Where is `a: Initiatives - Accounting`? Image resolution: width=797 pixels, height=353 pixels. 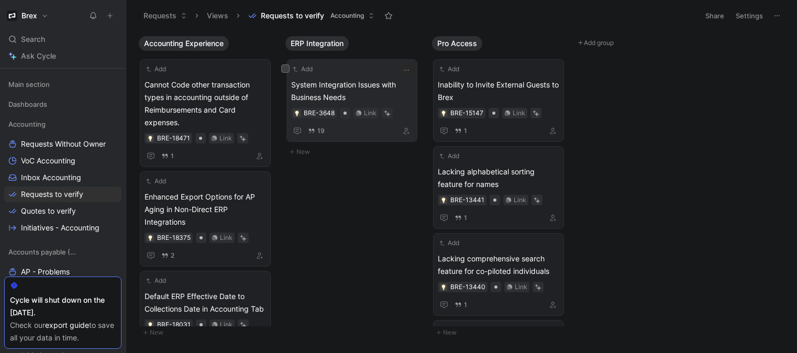
a: Initiatives - Accounting is located at coordinates (63, 228).